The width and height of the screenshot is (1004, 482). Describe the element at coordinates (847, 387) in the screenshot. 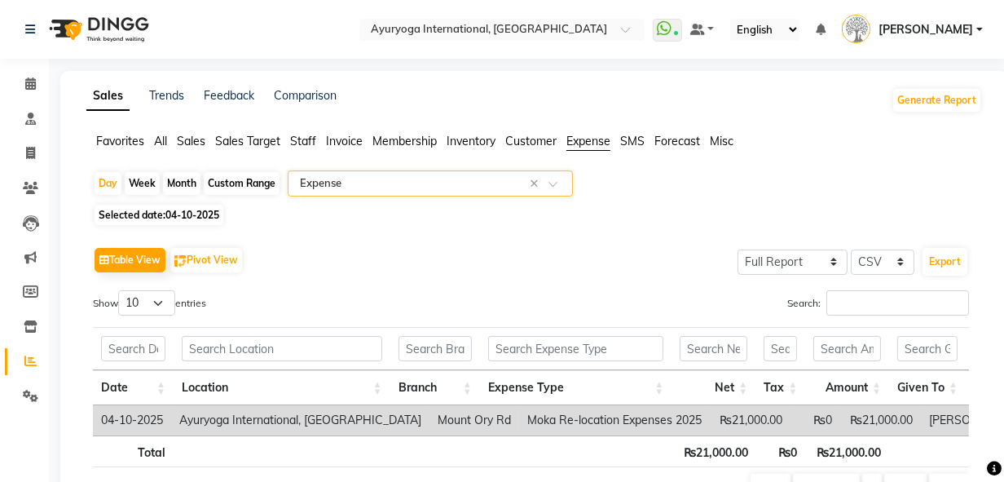

I see `th: Amount: activate to sort column ascending` at that location.